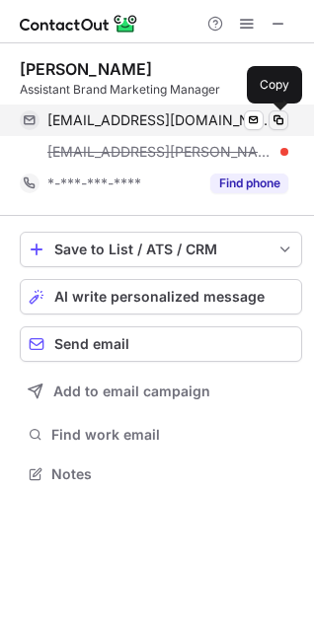 The height and width of the screenshot is (629, 314). What do you see at coordinates (161, 391) in the screenshot?
I see `button: Add to email campaign` at bounding box center [161, 391].